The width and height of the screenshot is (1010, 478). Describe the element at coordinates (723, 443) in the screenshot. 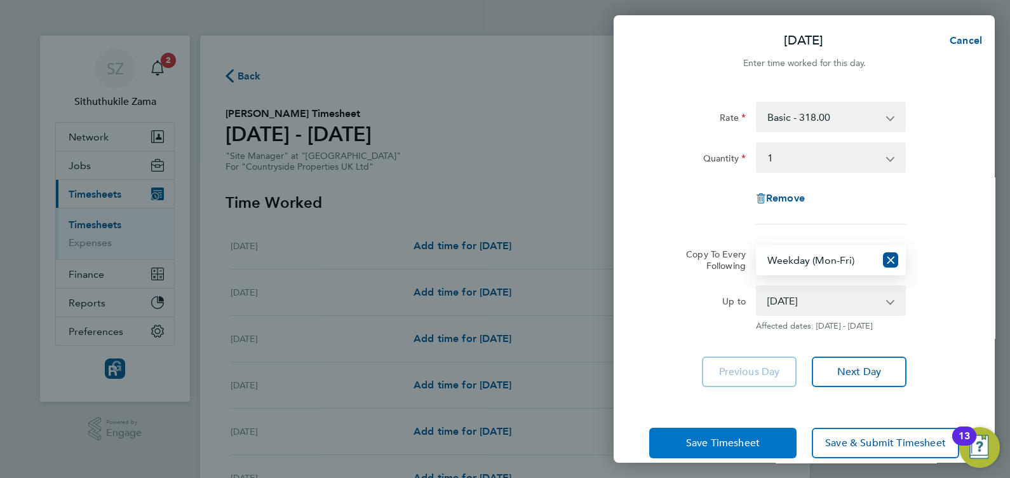

I see `span: Save Timesheet` at that location.